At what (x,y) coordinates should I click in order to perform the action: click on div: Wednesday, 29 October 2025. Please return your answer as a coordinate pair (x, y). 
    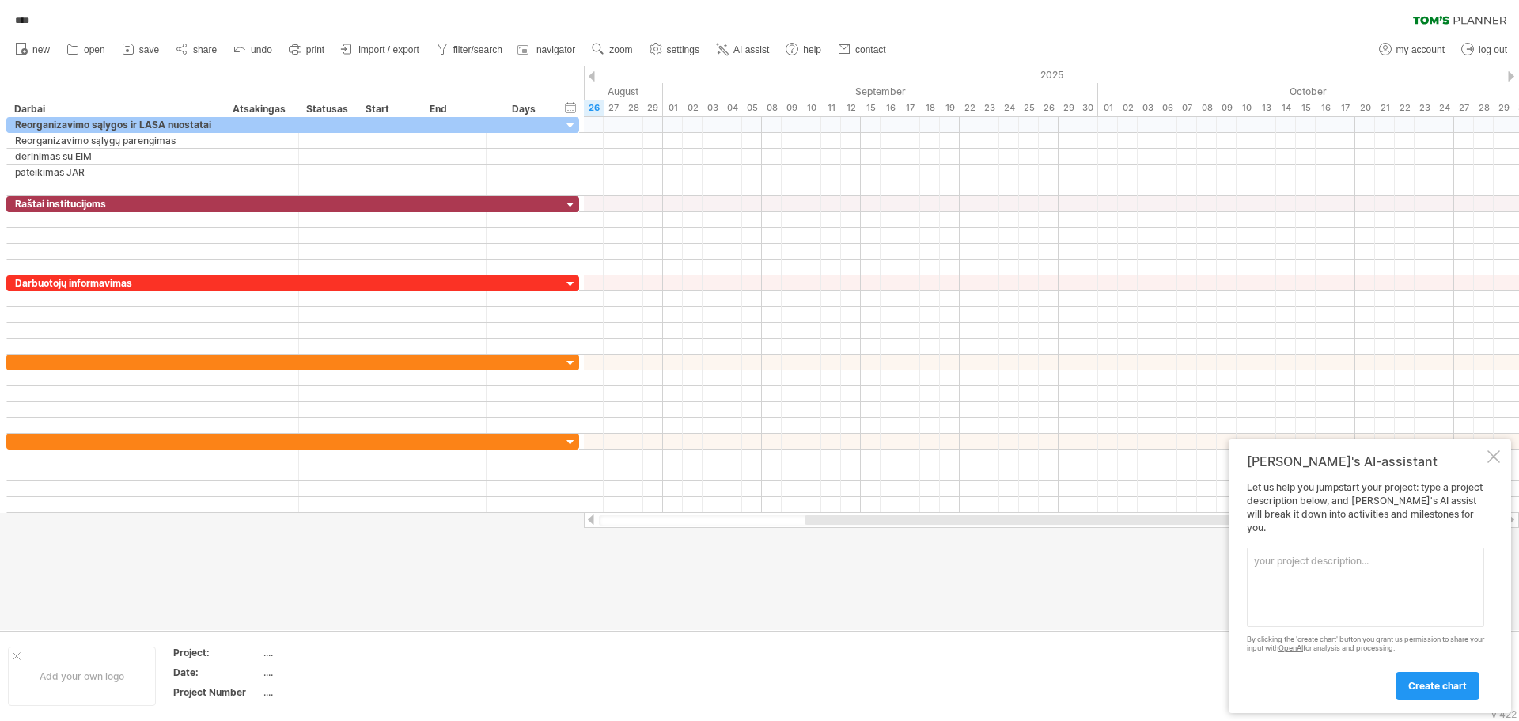
    Looking at the image, I should click on (1503, 108).